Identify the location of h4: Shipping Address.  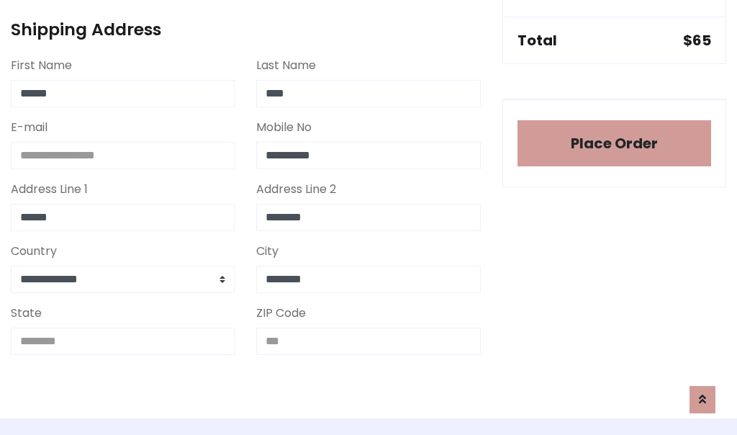
(245, 30).